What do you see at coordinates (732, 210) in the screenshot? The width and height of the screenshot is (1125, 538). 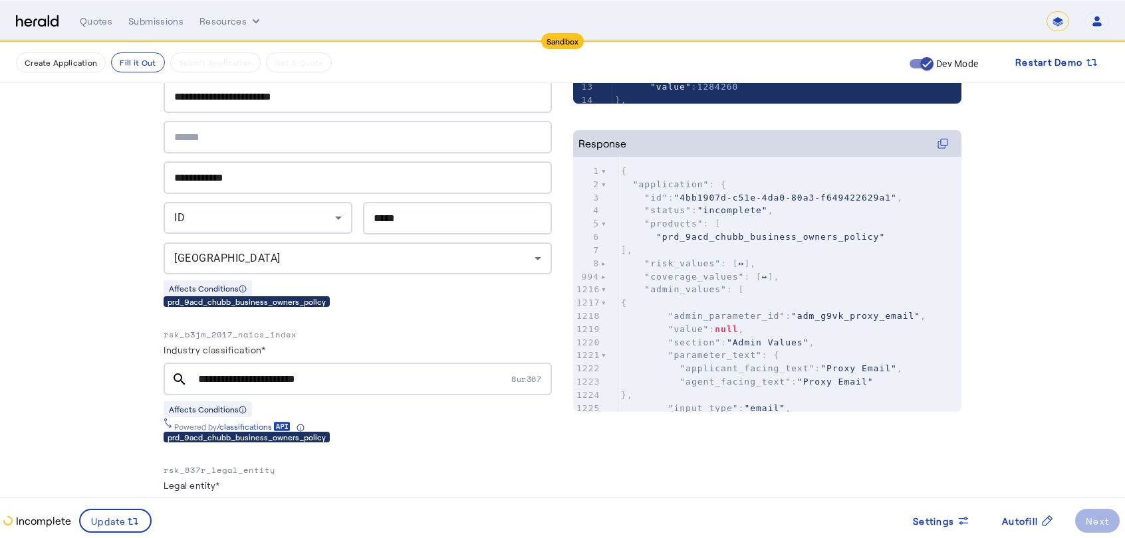 I see `span: "incomplete"` at bounding box center [732, 210].